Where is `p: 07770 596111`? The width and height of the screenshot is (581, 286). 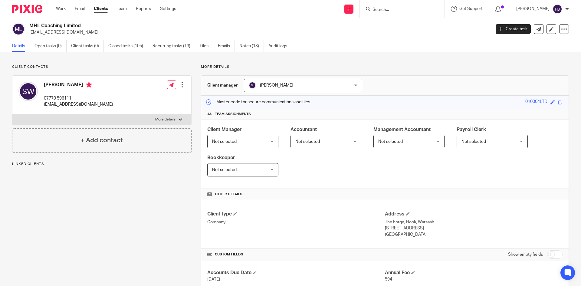
p: 07770 596111 is located at coordinates (78, 98).